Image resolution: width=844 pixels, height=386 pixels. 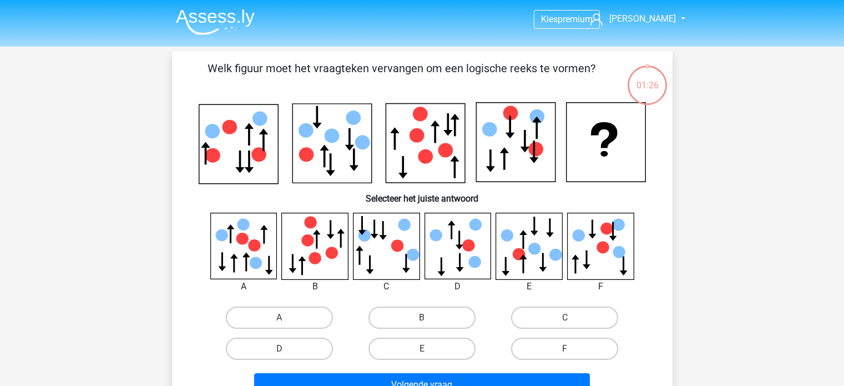 I want to click on img: Assessly, so click(x=215, y=22).